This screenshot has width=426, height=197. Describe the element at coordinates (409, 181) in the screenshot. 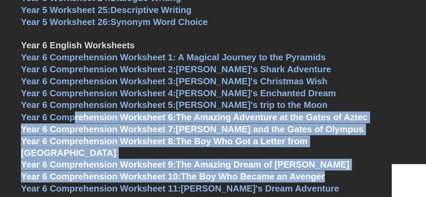

I see `div: Chat Widget` at that location.